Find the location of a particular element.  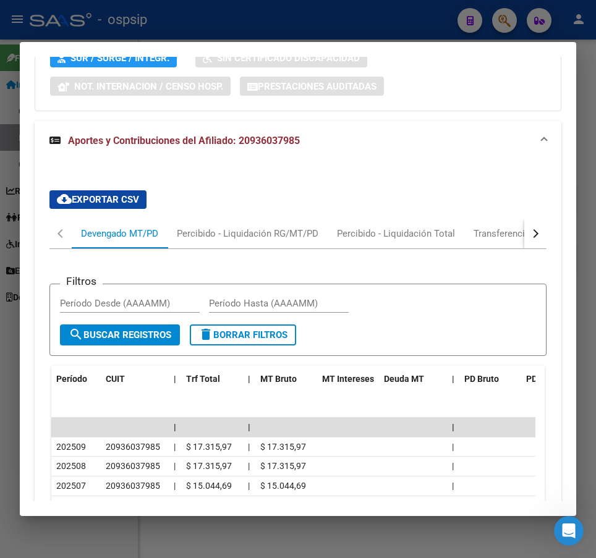

span: Not. Internacion / Censo Hosp. is located at coordinates (148, 87).